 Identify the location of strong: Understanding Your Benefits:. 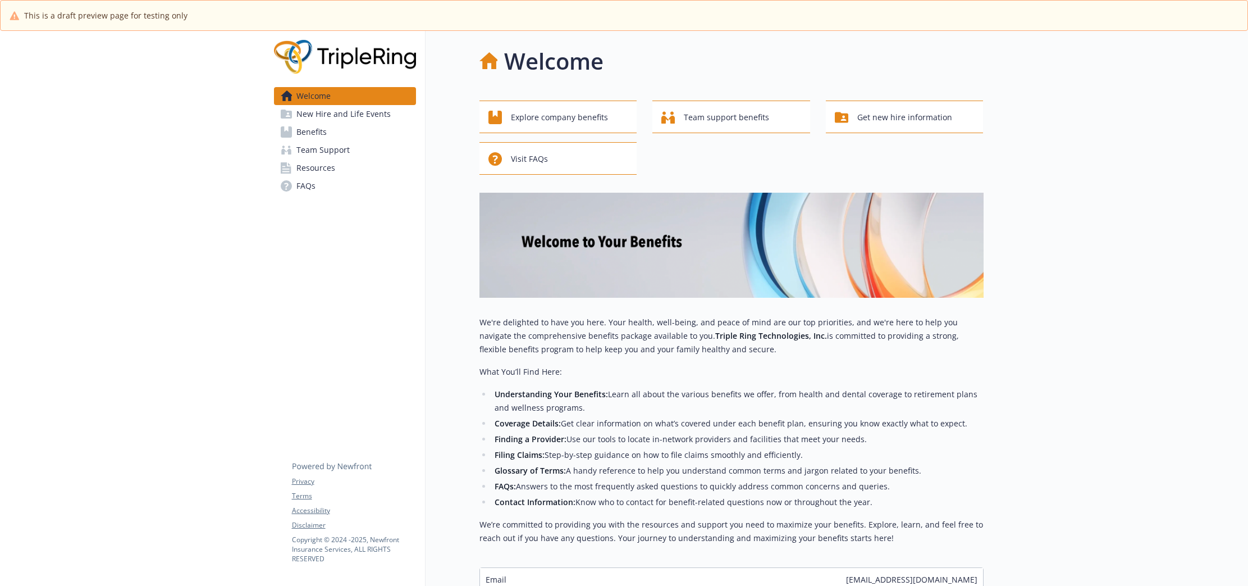
(551, 394).